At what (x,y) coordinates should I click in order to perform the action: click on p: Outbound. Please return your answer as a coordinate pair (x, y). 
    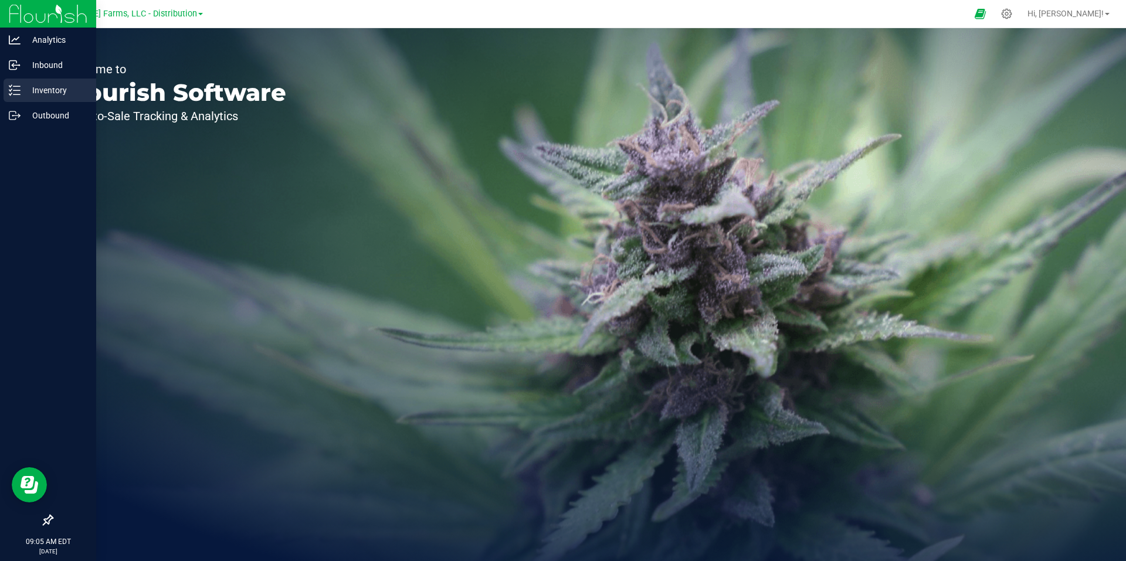
    Looking at the image, I should click on (56, 116).